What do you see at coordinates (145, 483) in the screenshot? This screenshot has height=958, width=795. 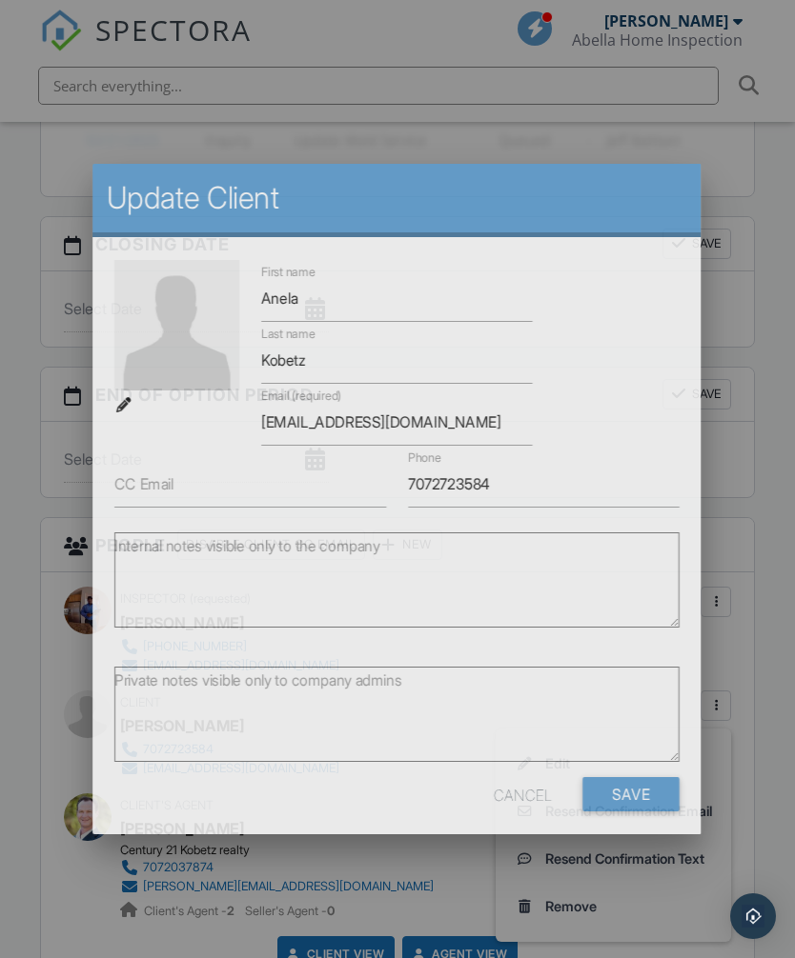 I see `label: CC Email` at bounding box center [145, 483].